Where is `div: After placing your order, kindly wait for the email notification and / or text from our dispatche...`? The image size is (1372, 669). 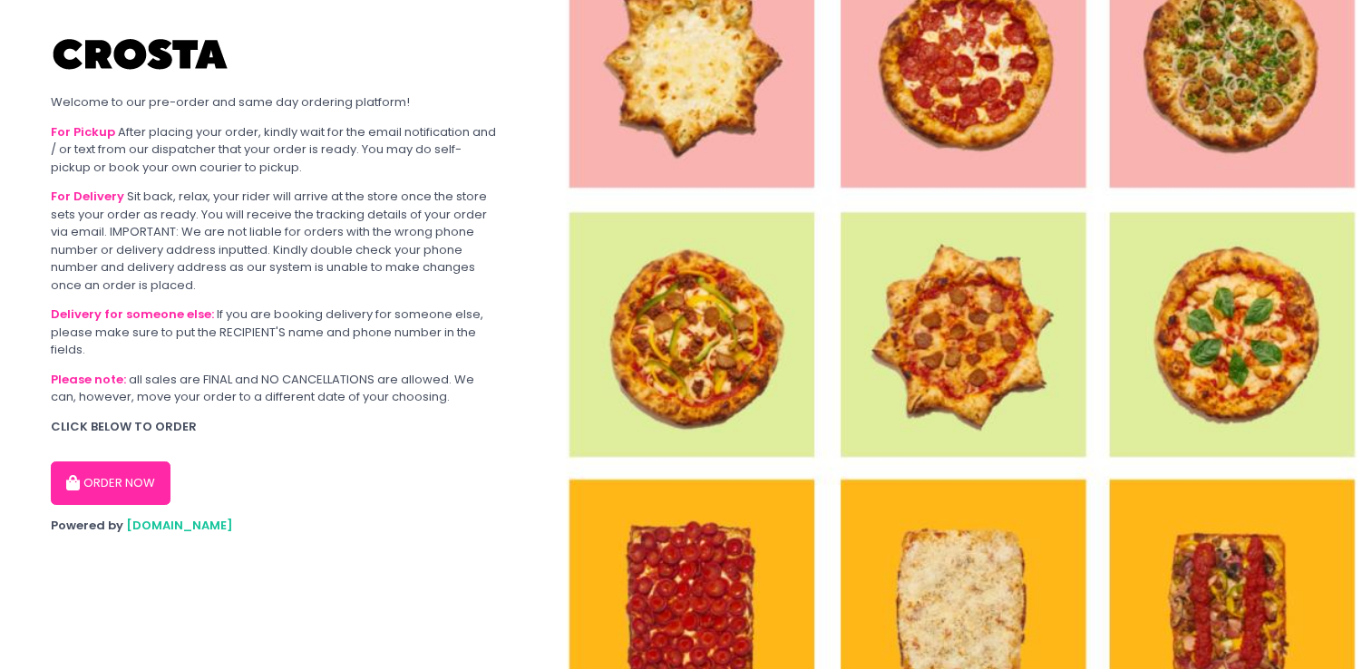 div: After placing your order, kindly wait for the email notification and / or text from our dispatche... is located at coordinates (274, 150).